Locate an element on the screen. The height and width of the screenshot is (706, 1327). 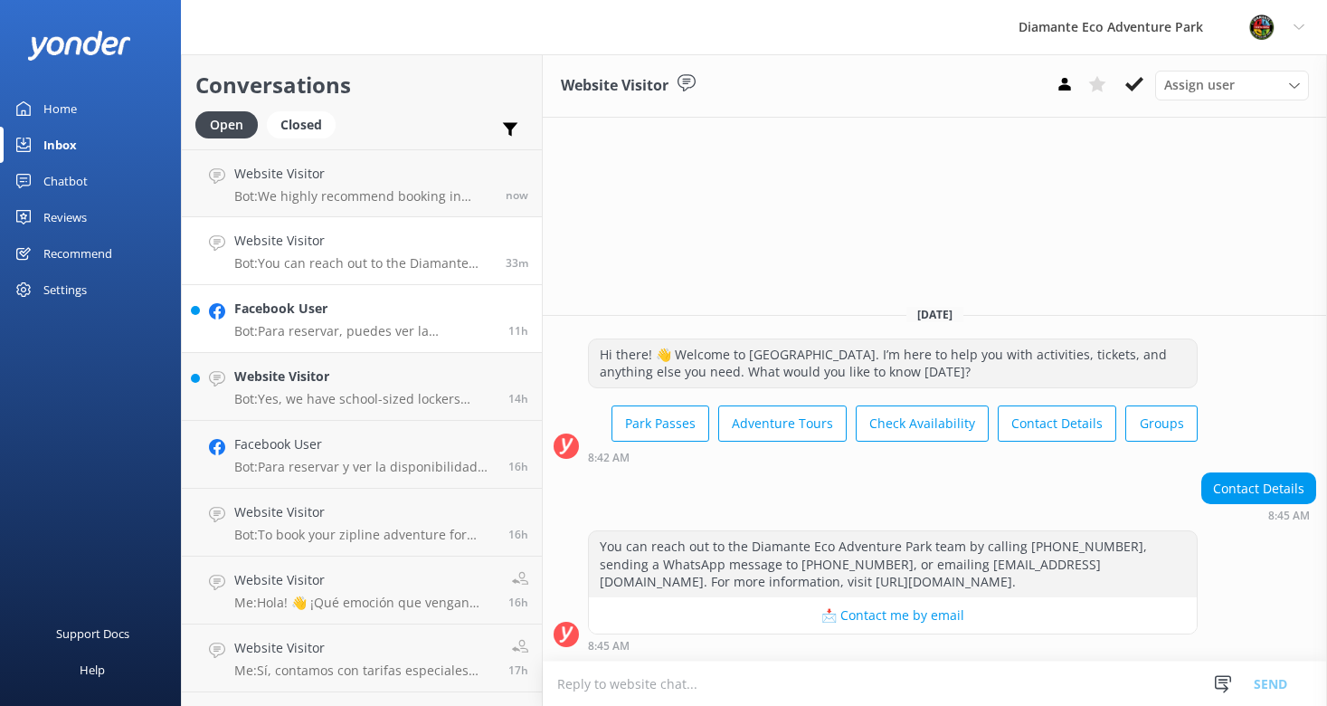
div: Chatbot is located at coordinates (65, 181).